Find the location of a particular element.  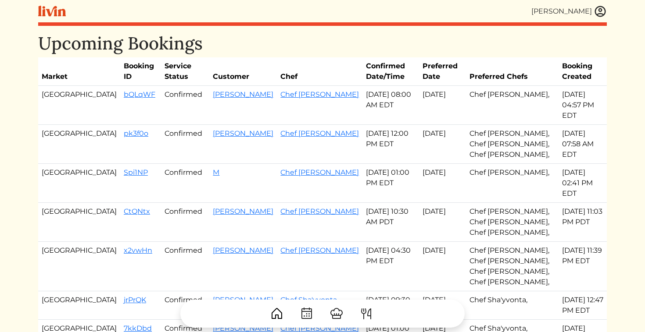

th: Booking ID is located at coordinates (140, 71).